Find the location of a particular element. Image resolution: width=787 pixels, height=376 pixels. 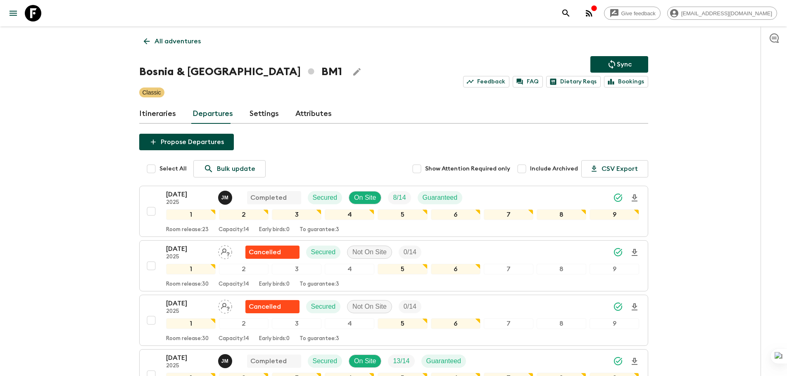

p: Early birds: 0 is located at coordinates (274, 230).